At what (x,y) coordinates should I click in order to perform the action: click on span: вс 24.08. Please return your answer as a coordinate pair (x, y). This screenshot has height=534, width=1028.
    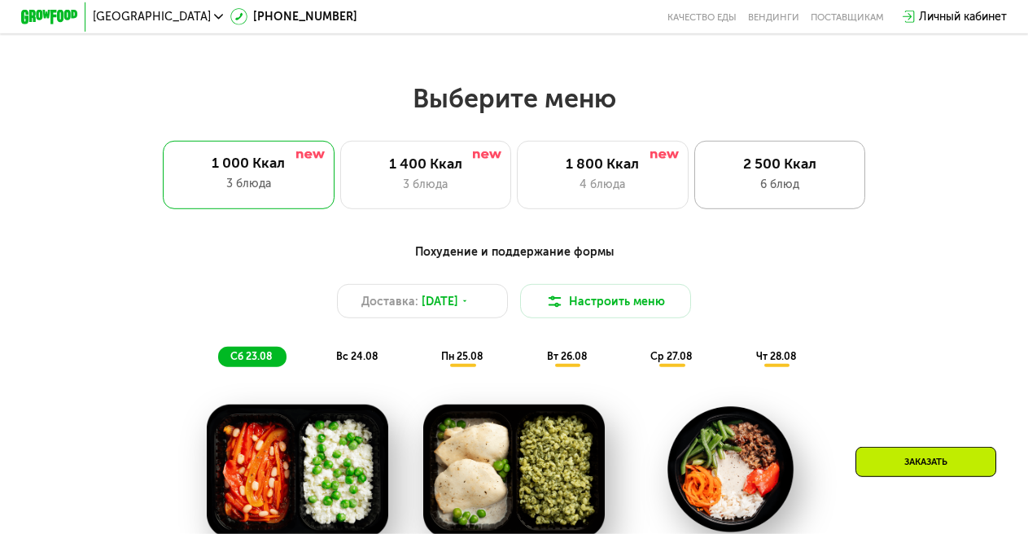
    Looking at the image, I should click on (356, 356).